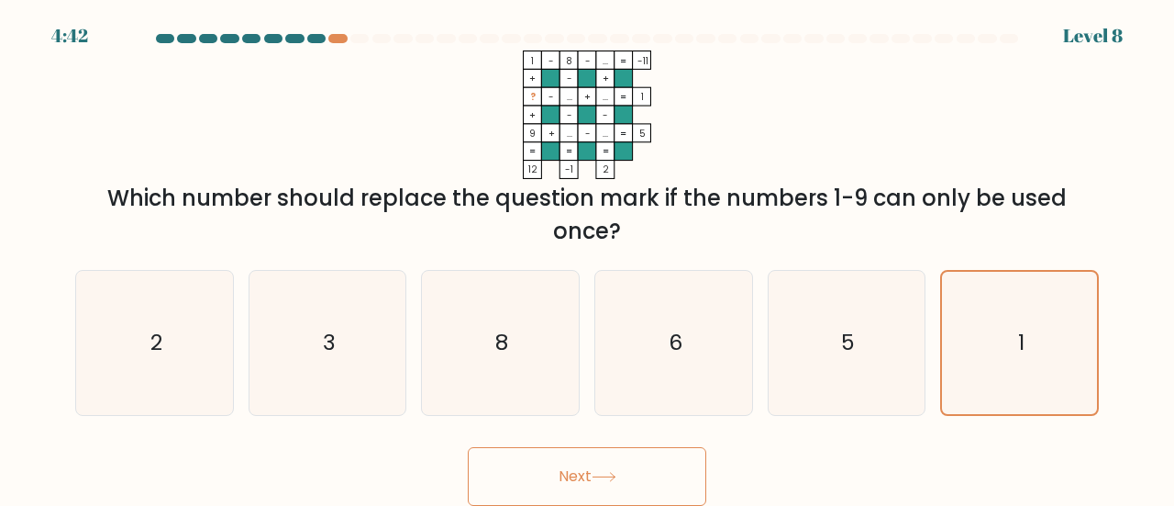 This screenshot has width=1174, height=506. Describe the element at coordinates (155, 341) in the screenshot. I see `text: 2` at that location.